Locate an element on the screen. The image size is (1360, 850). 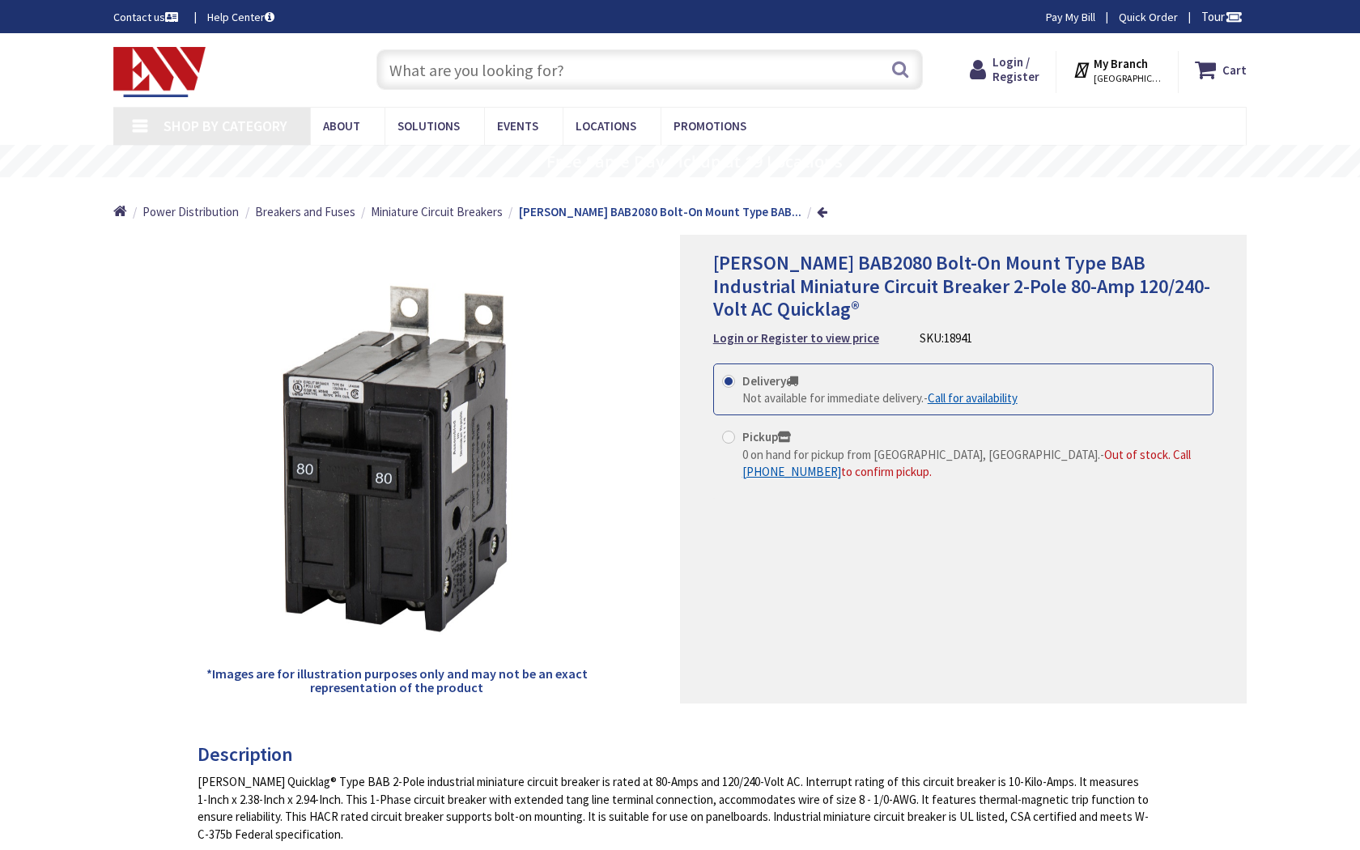
rs-layer: Free Same Day Pickup at 19 Locations is located at coordinates (695, 162).